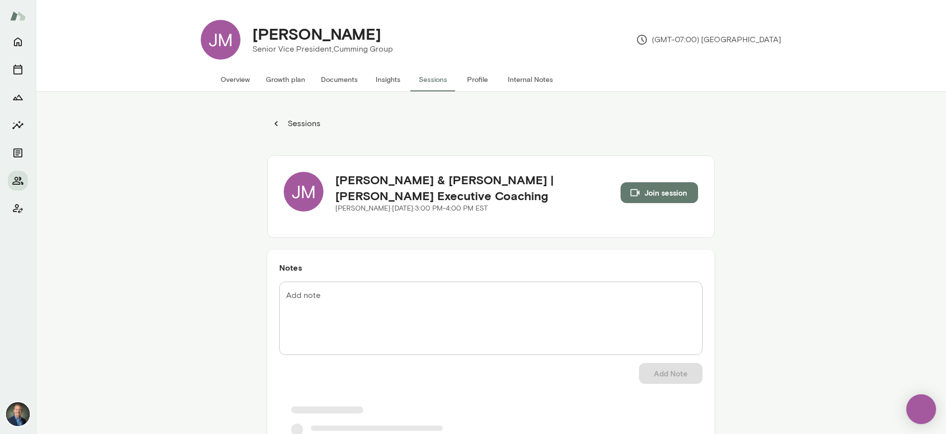 This screenshot has height=434, width=946. What do you see at coordinates (285, 79) in the screenshot?
I see `button: Growth plan` at bounding box center [285, 79].